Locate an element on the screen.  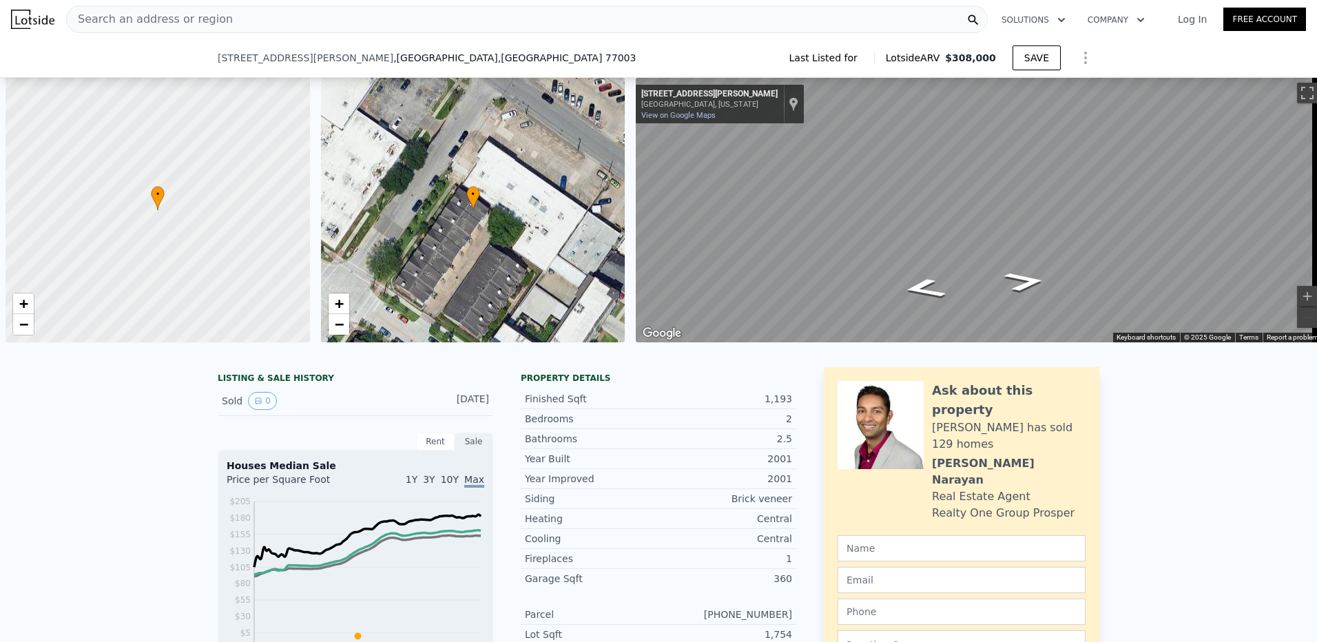
button: View historical data is located at coordinates (262, 401).